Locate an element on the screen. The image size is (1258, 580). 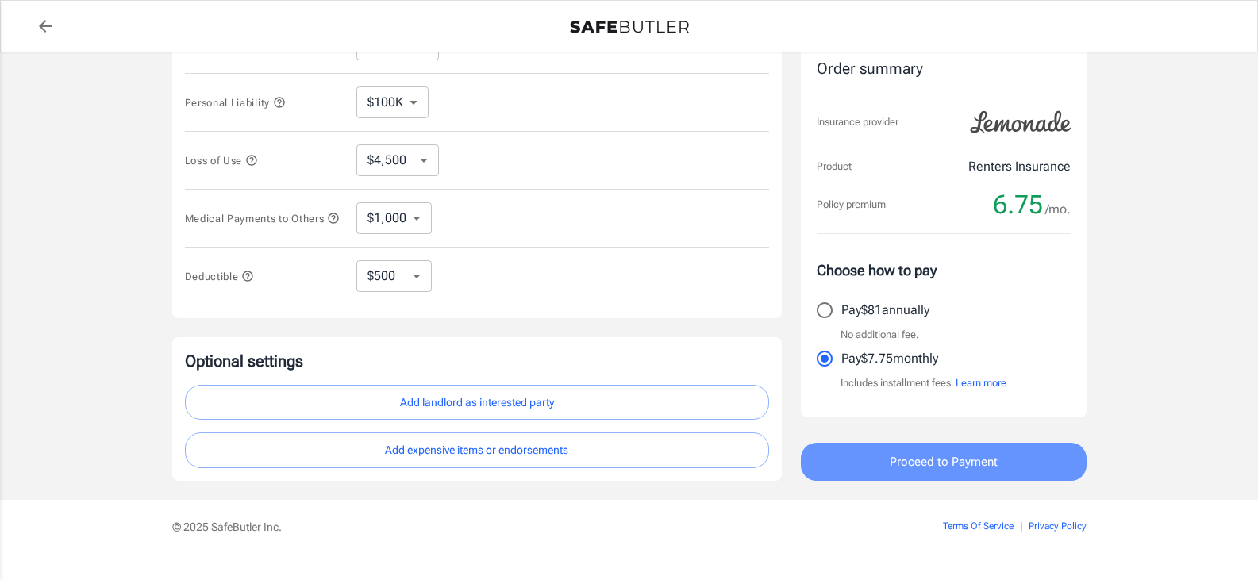
p: Pay $81 annually is located at coordinates (885, 310).